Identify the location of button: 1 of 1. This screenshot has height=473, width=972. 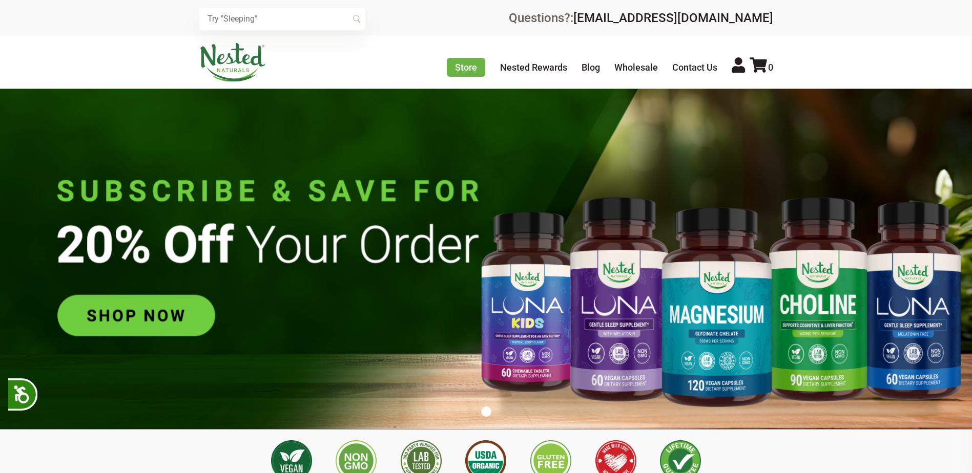
(486, 412).